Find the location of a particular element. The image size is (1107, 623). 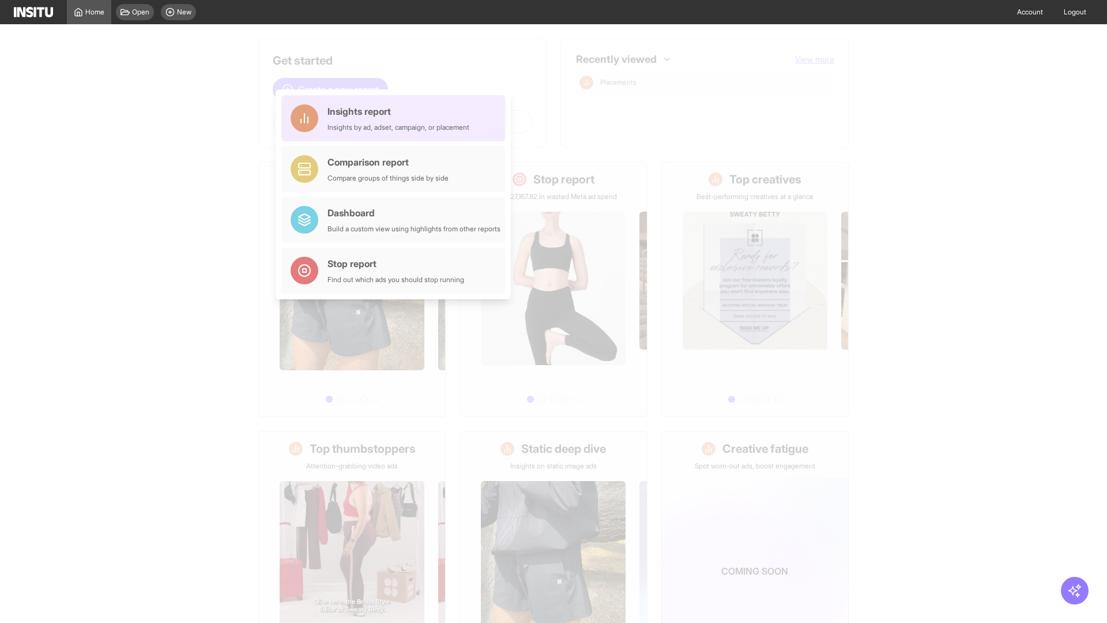

div: Insights by ad, adset, campaign, or placement is located at coordinates (399, 127).